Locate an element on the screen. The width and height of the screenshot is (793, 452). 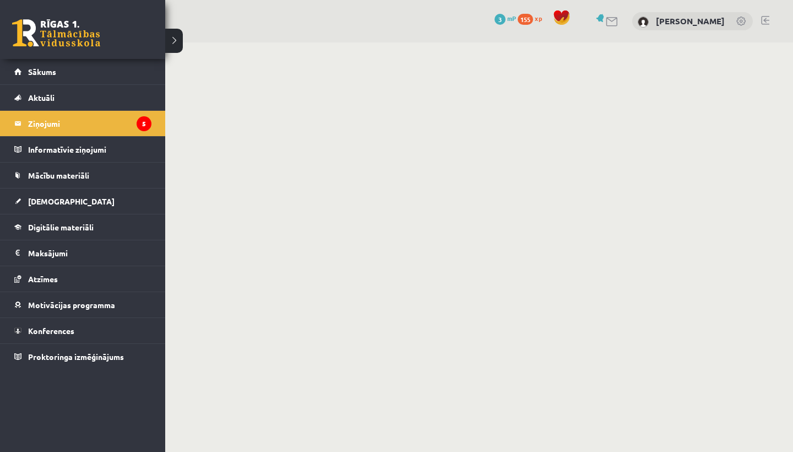
span: 155 is located at coordinates (525, 19).